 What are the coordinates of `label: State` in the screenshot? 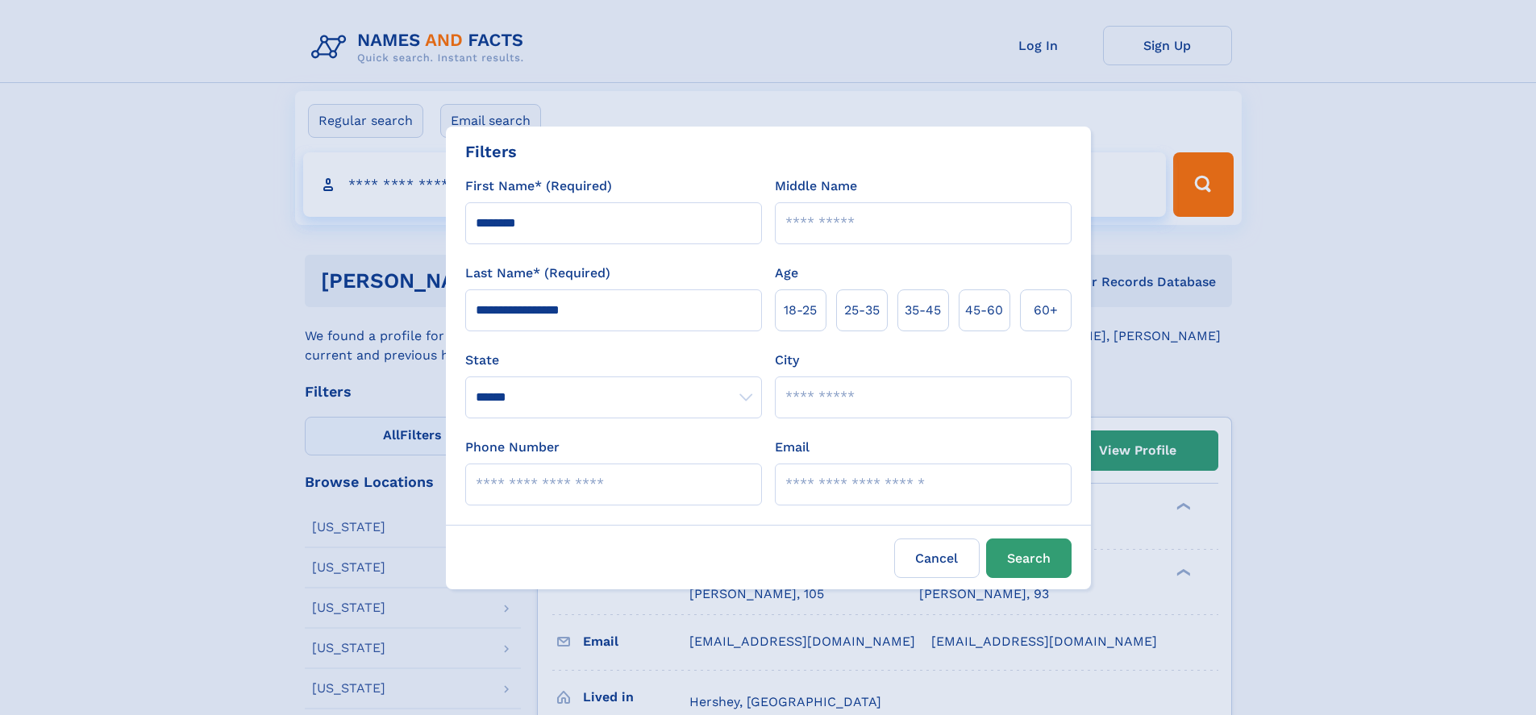 It's located at (613, 360).